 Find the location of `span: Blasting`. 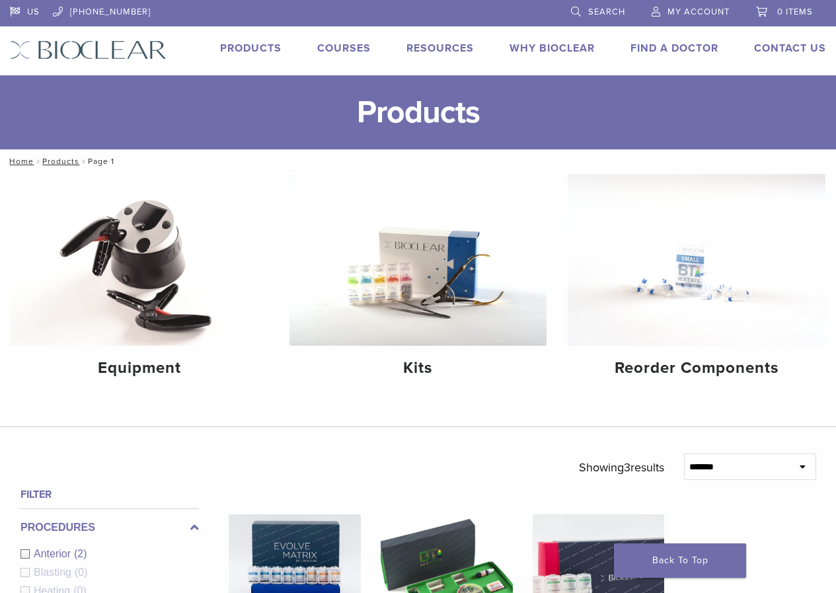

span: Blasting is located at coordinates (54, 571).